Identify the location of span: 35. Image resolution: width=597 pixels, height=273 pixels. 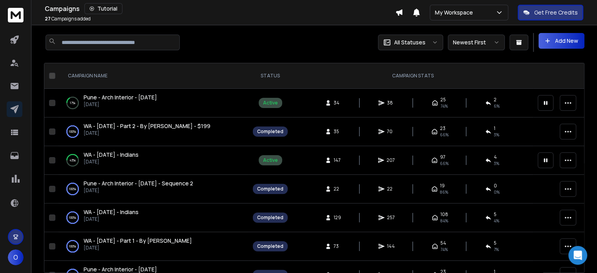
(338, 132).